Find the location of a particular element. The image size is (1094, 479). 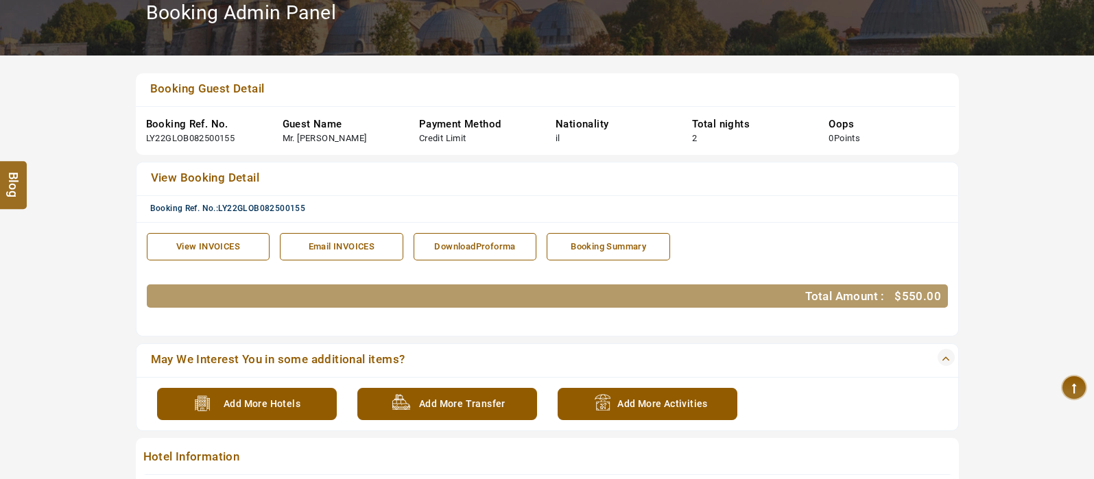

h2: Booking Admin Panel is located at coordinates (241, 12).